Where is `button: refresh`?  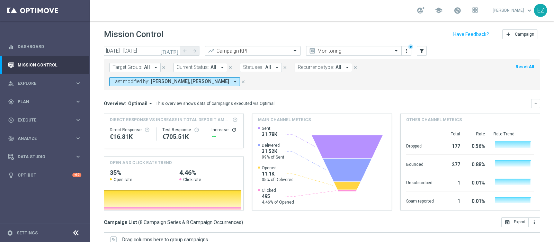
button: refresh is located at coordinates (234, 130).